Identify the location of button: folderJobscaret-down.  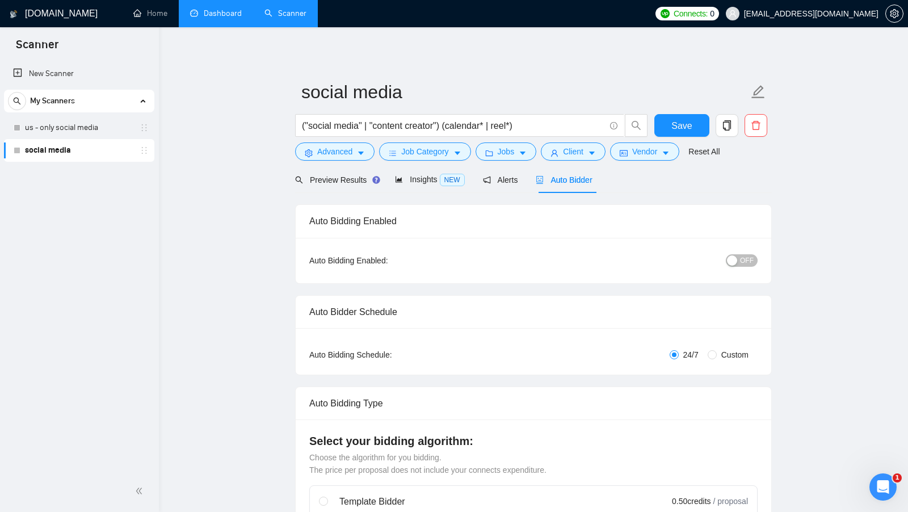
(506, 151).